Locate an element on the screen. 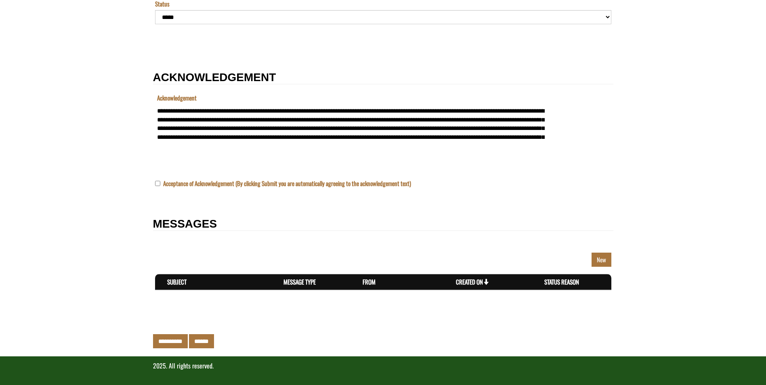 This screenshot has height=385, width=766. th: Actions is located at coordinates (603, 282).